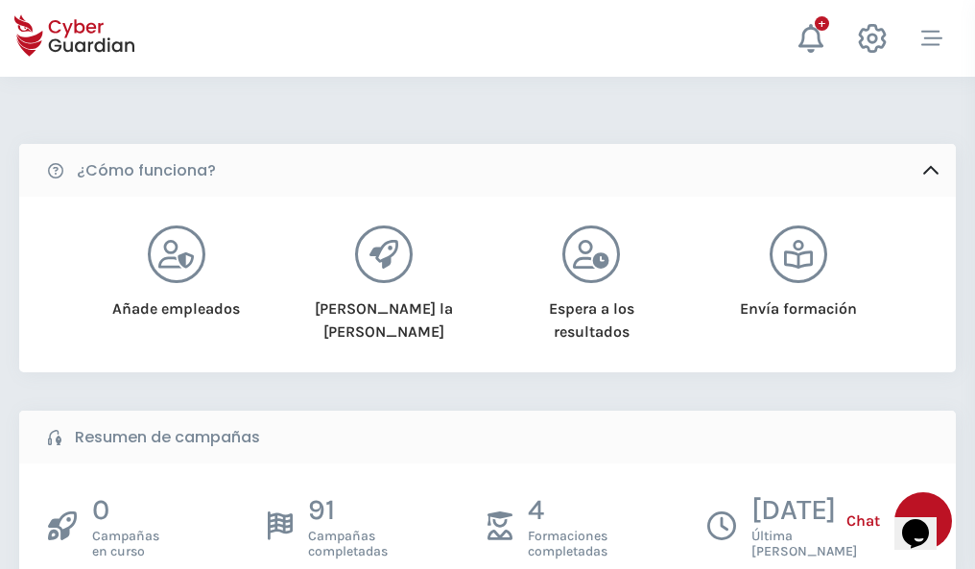 The width and height of the screenshot is (975, 569). Describe the element at coordinates (567, 544) in the screenshot. I see `span: Formaciones completadas` at that location.